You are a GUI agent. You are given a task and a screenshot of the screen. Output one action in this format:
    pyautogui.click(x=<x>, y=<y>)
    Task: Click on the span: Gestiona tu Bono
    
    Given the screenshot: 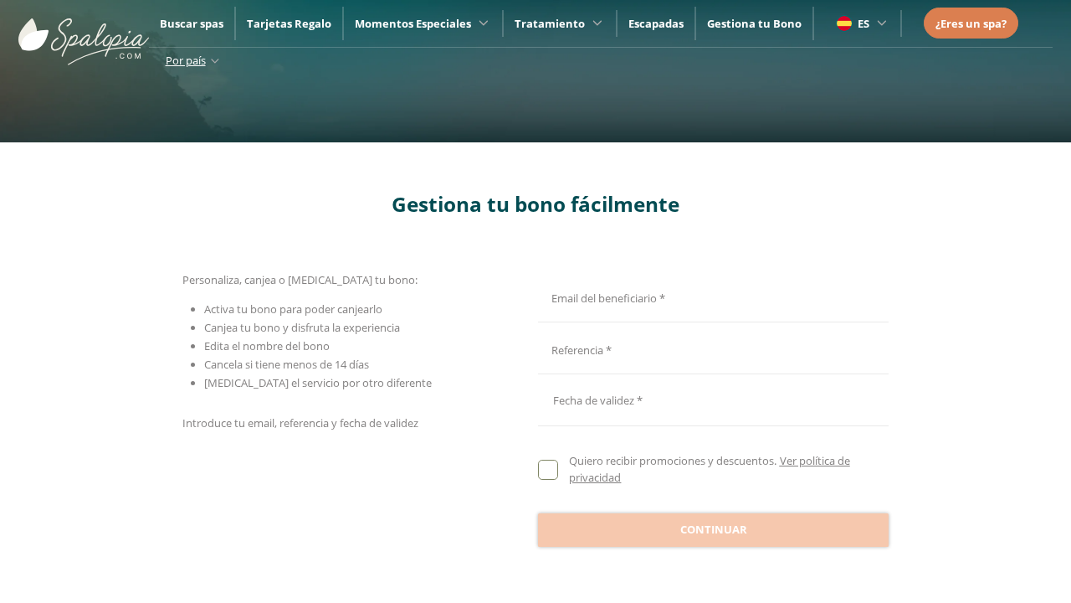 What is the action you would take?
    pyautogui.click(x=754, y=23)
    